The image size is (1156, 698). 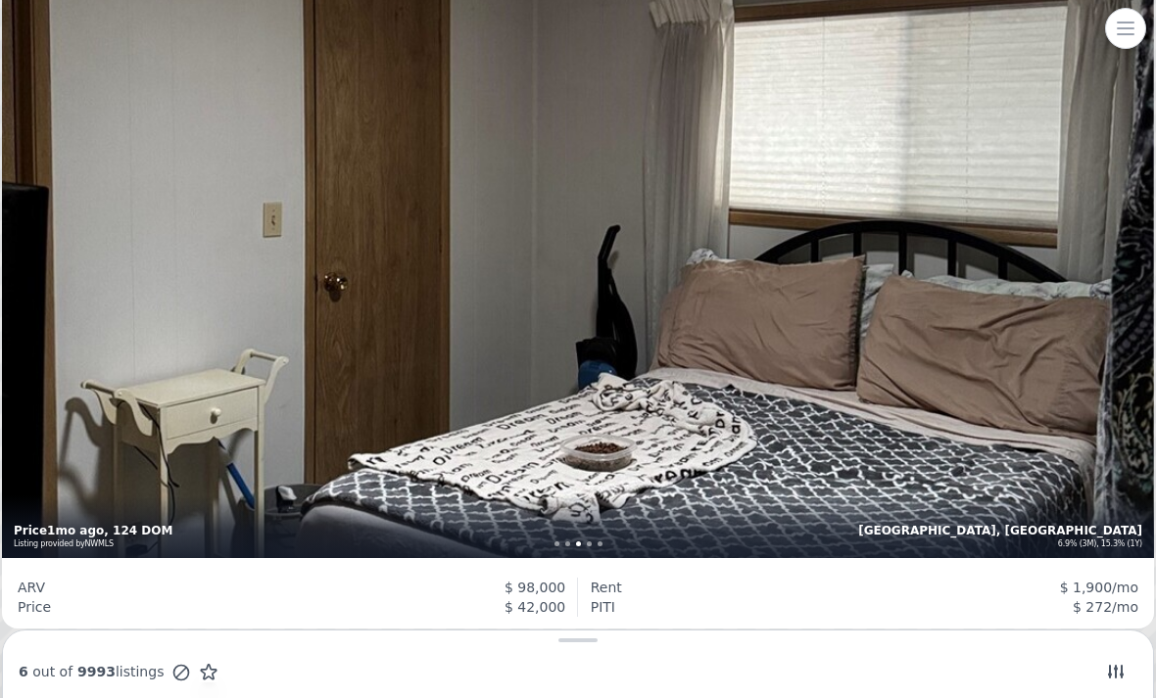 I want to click on span: $ 98,000, so click(x=535, y=588).